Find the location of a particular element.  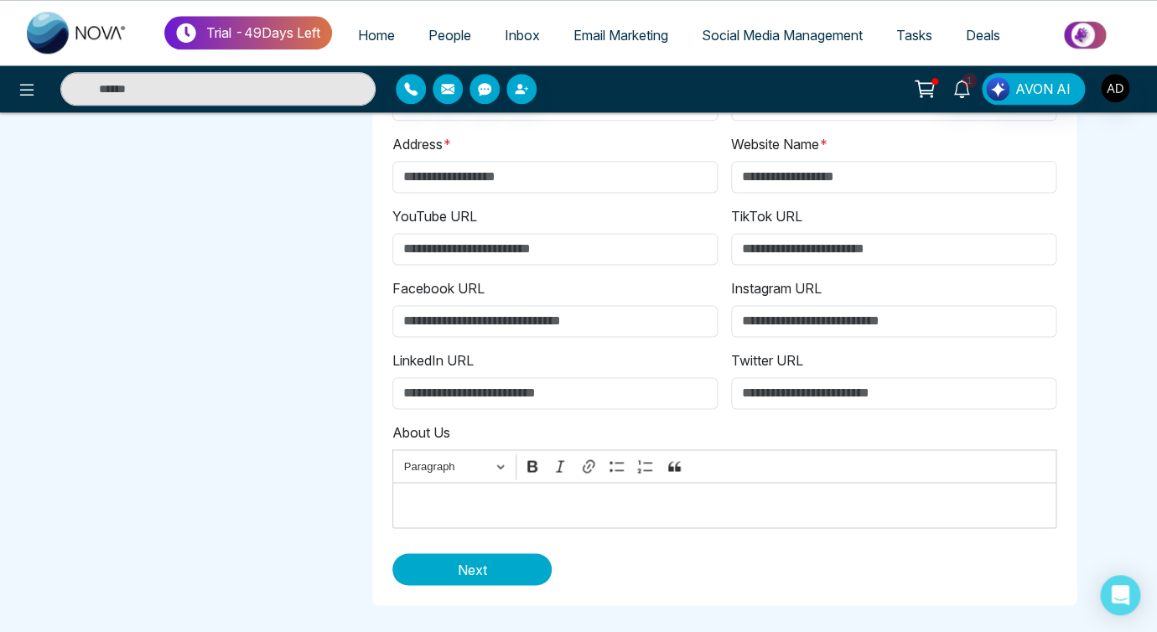

span: Paragraph is located at coordinates (448, 466).